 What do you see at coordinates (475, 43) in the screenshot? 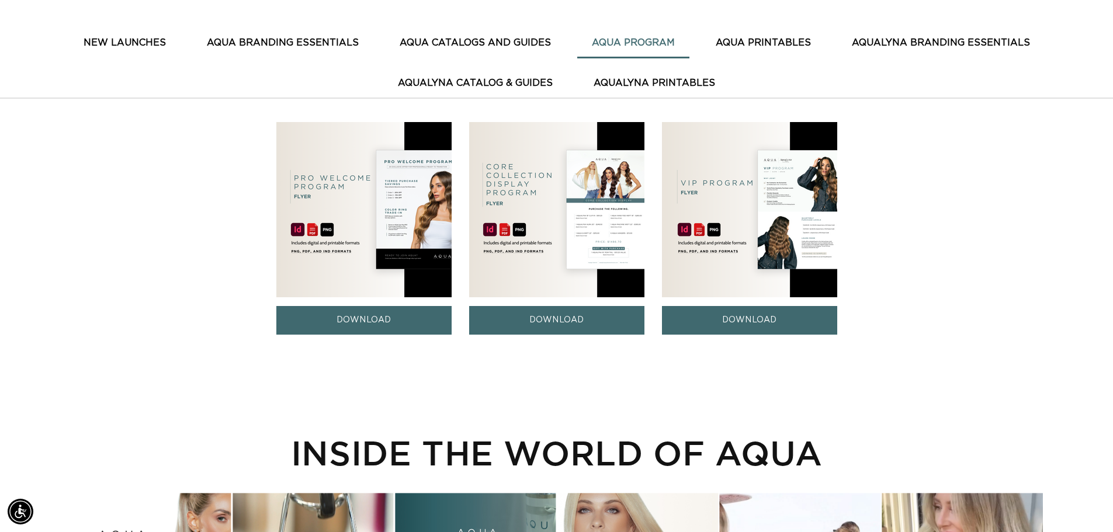
I see `button: AQUA CATALOGS AND GUIDES` at bounding box center [475, 43].